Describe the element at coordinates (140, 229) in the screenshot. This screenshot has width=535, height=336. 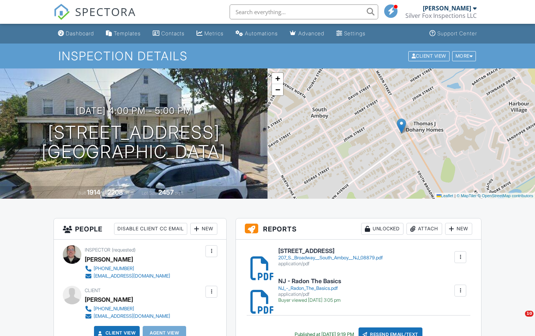
I see `h3: People` at that location.